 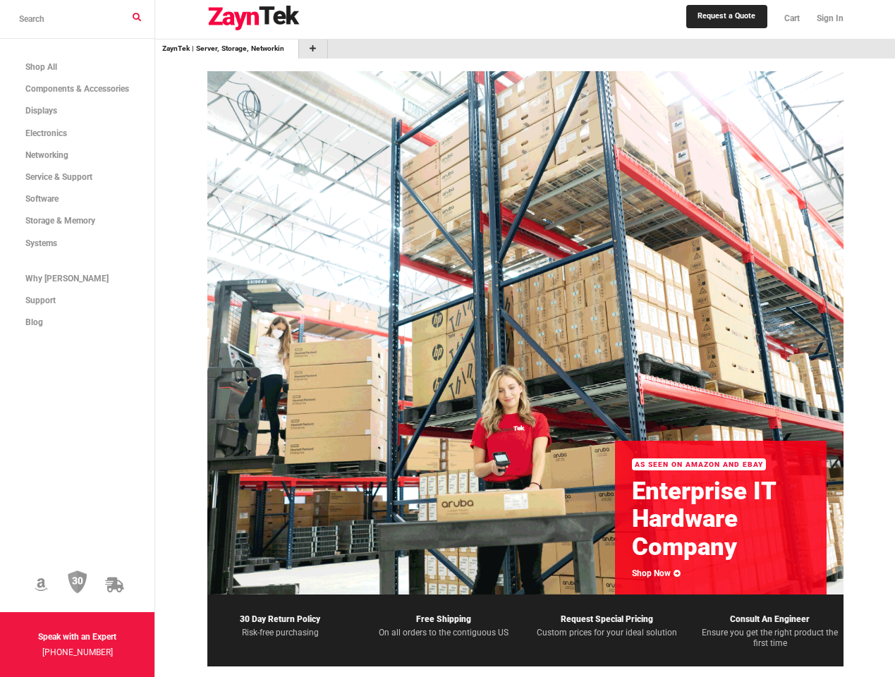 What do you see at coordinates (40, 300) in the screenshot?
I see `span: Support` at bounding box center [40, 300].